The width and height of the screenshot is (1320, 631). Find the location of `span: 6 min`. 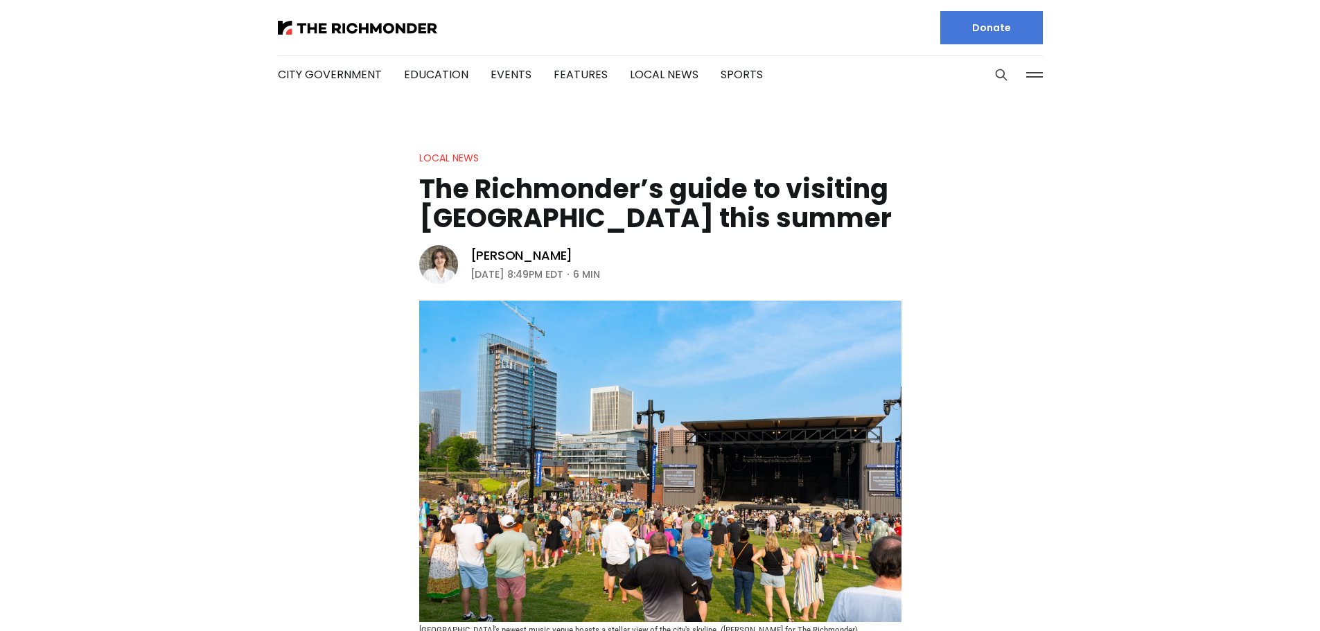

span: 6 min is located at coordinates (586, 274).